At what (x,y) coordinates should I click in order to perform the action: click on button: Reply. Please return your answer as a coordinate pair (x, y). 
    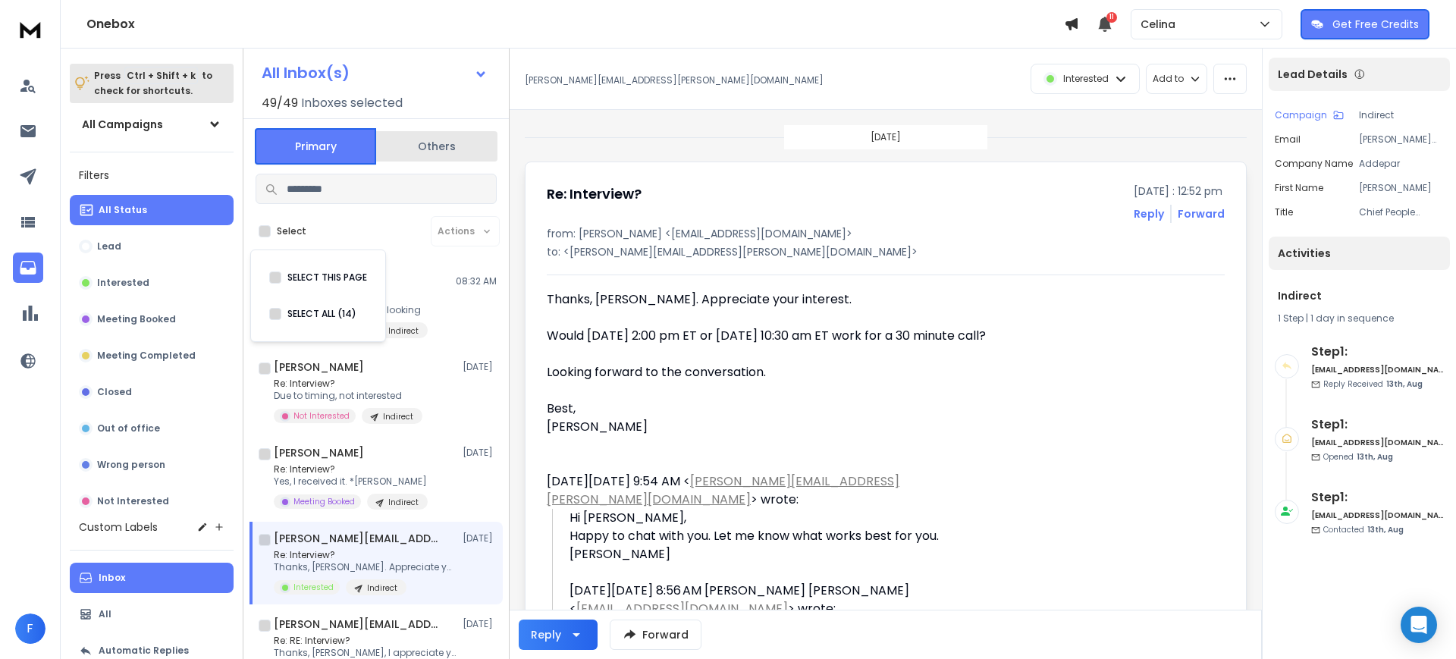
    Looking at the image, I should click on (558, 635).